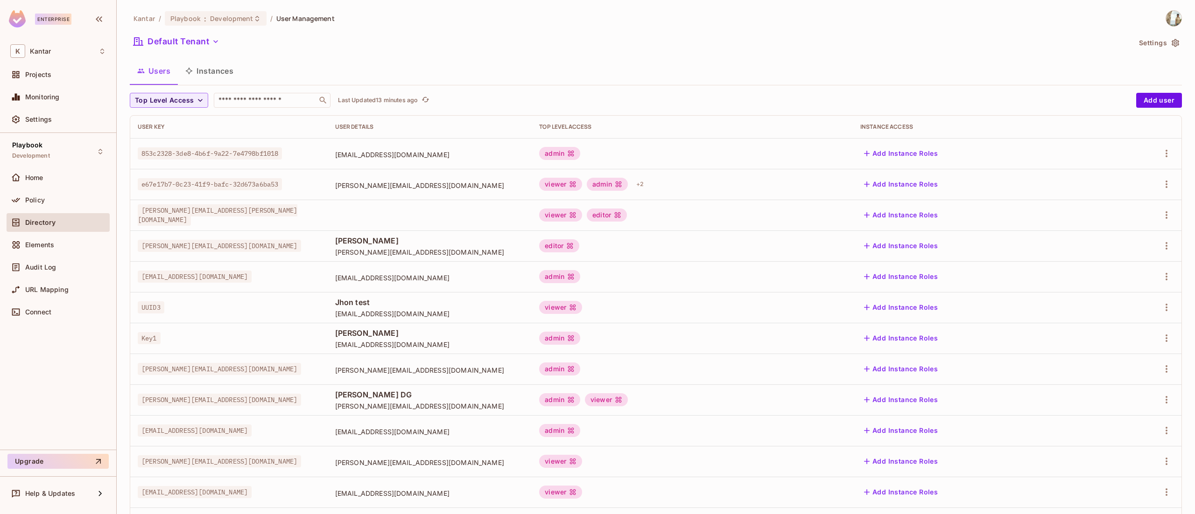 The width and height of the screenshot is (1195, 514). Describe the element at coordinates (58, 462) in the screenshot. I see `button: Upgrade` at that location.